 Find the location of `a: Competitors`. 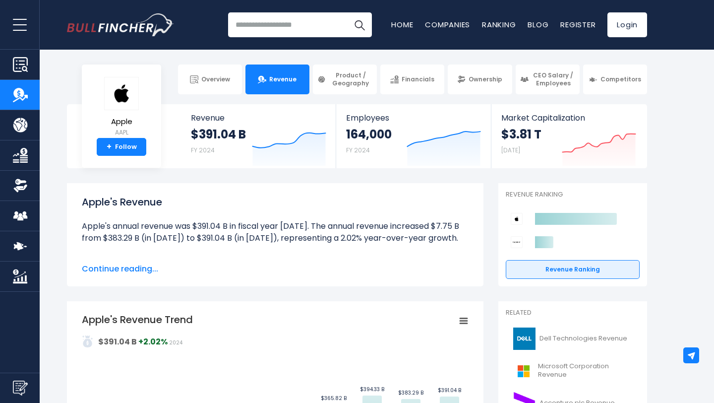

a: Competitors is located at coordinates (615, 79).